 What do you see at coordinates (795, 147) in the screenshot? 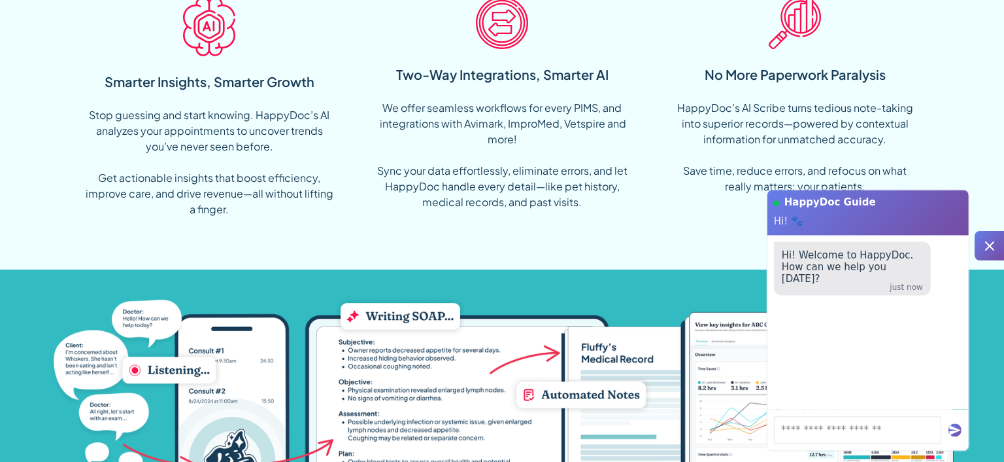
I see `div: HappyDoc’s AI Scribe turns tedious note-taking into superior records—powered by contextual inform...` at bounding box center [795, 147].